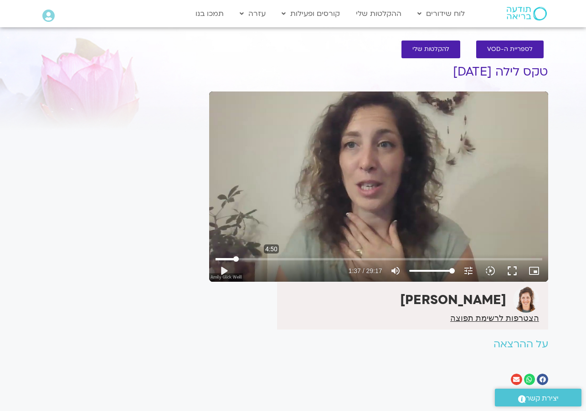 Image resolution: width=586 pixels, height=411 pixels. I want to click on a: לוח שידורים, so click(441, 14).